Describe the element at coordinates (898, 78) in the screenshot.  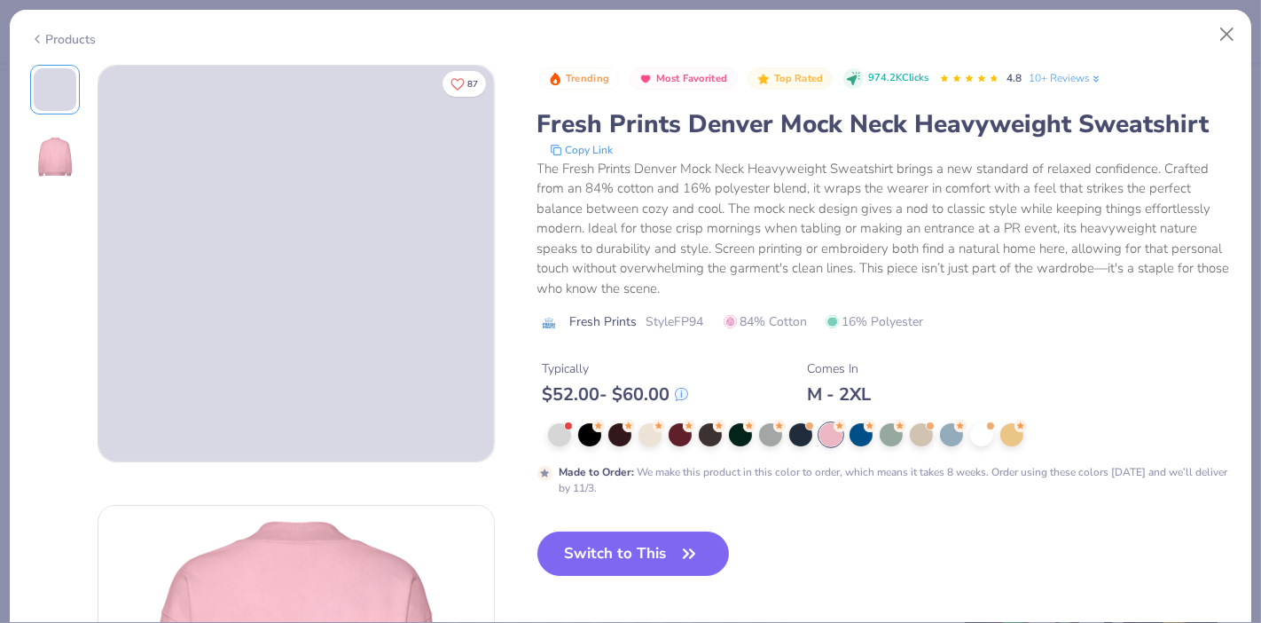
I see `span: 974.2K Clicks` at that location.